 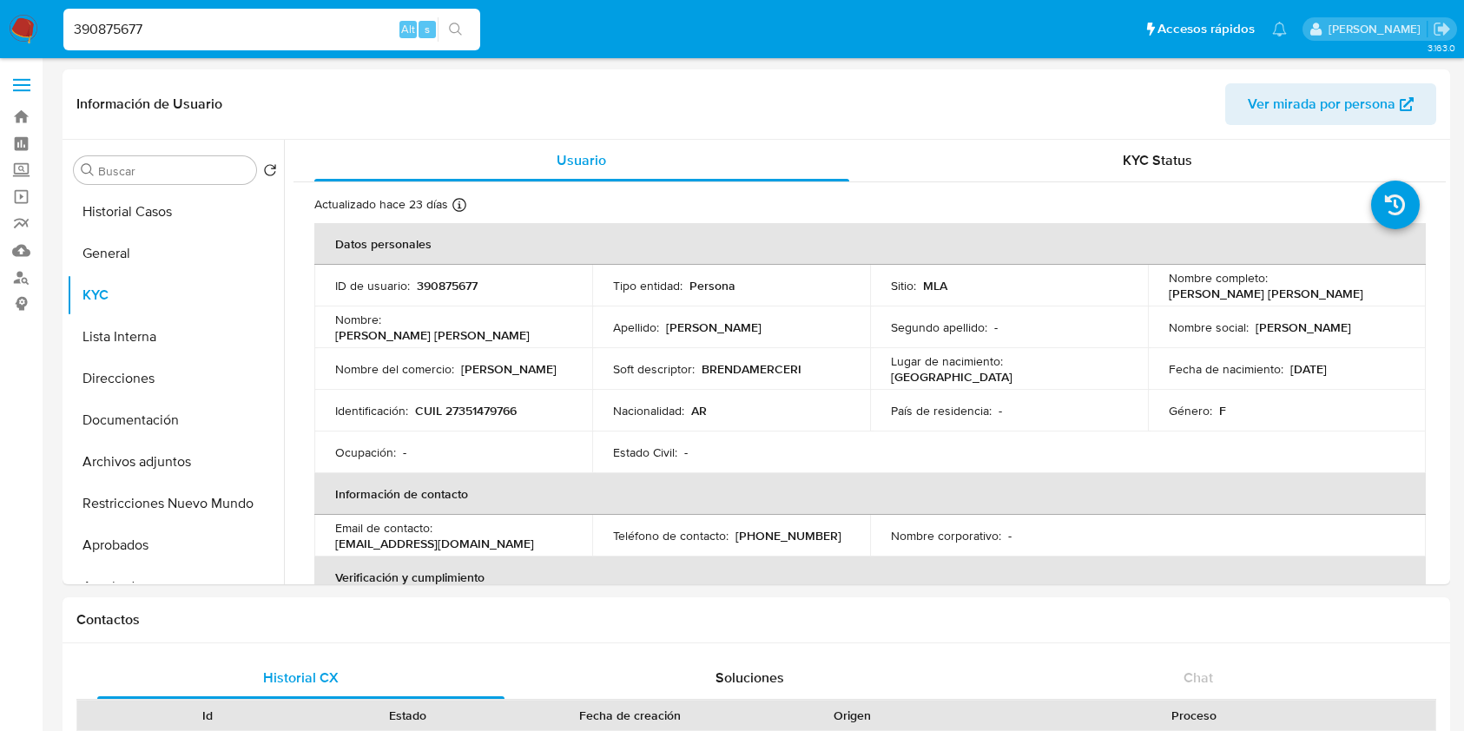 What do you see at coordinates (447, 286) in the screenshot?
I see `p: 390875677` at bounding box center [447, 286].